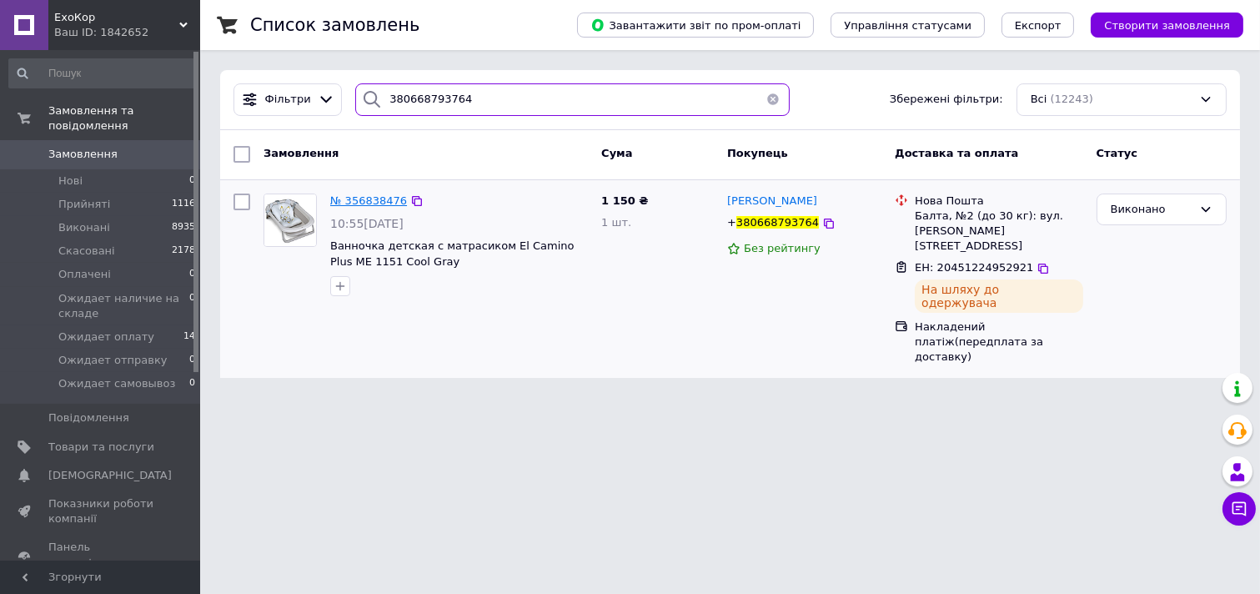  Describe the element at coordinates (84, 228) in the screenshot. I see `span: Виконані` at that location.